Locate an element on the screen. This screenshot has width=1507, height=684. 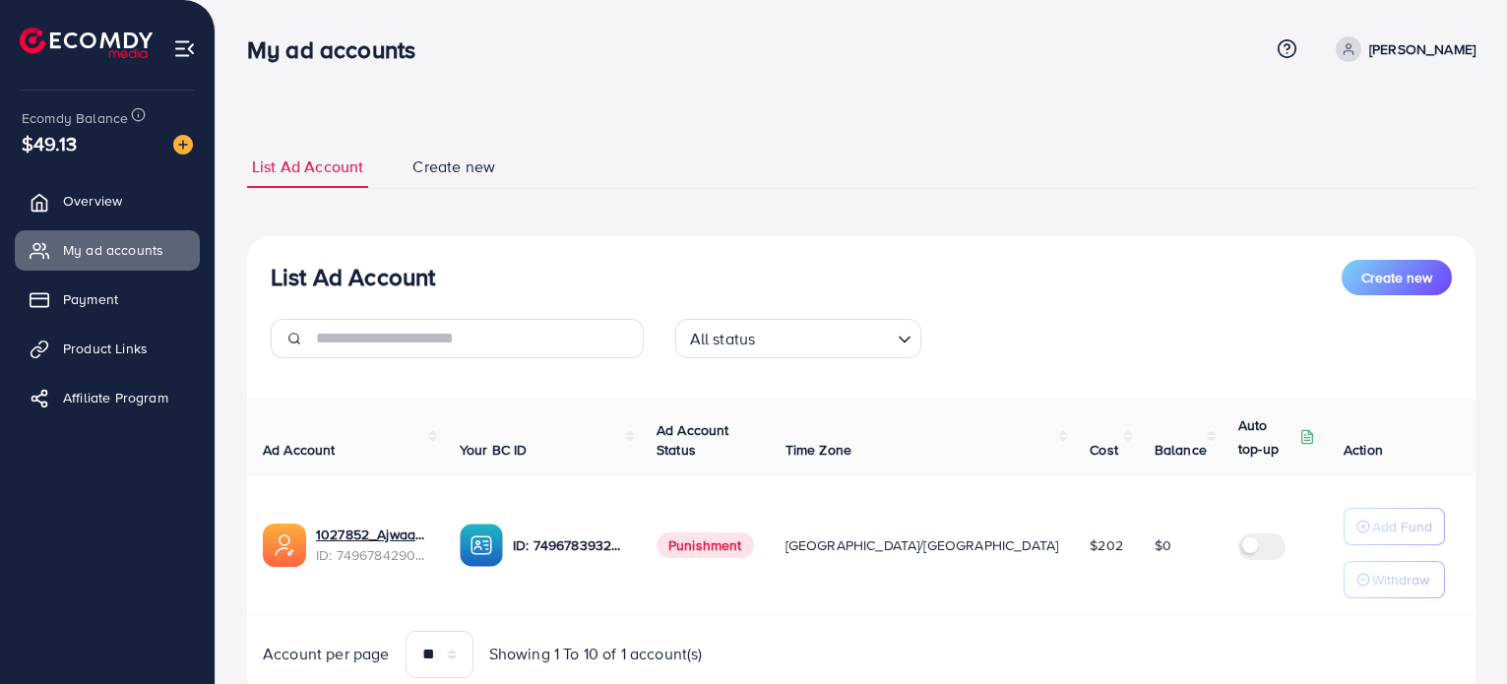
span: Account per page is located at coordinates (326, 654).